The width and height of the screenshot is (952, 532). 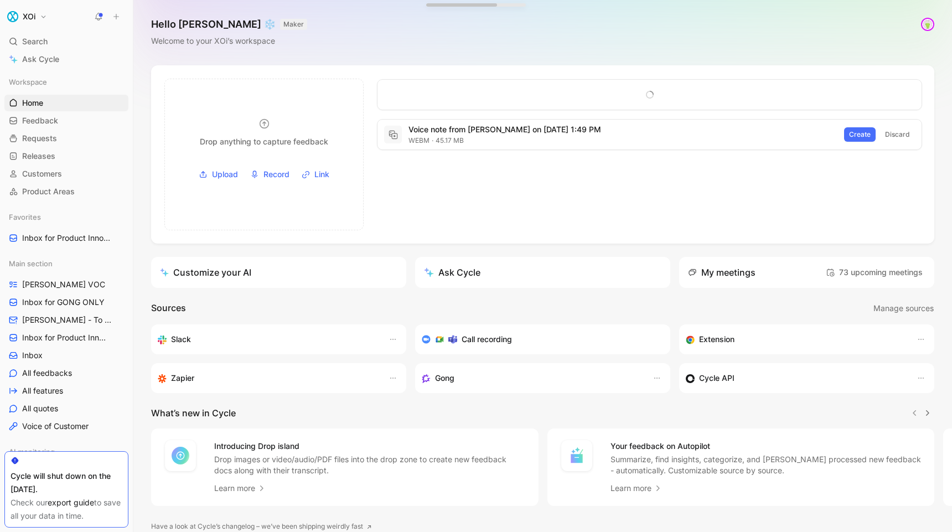 I want to click on h2: Sources, so click(x=168, y=308).